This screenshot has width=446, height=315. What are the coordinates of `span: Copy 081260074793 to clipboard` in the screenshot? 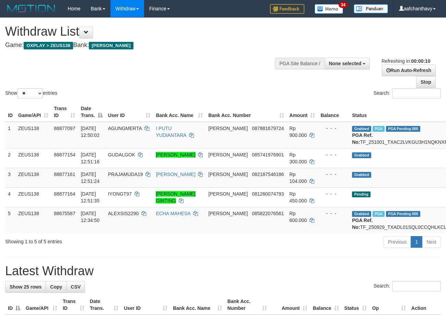 It's located at (268, 194).